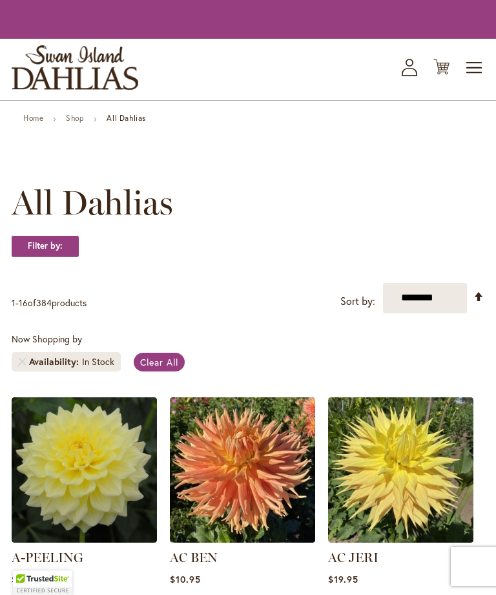 The image size is (496, 595). I want to click on span: 384, so click(44, 302).